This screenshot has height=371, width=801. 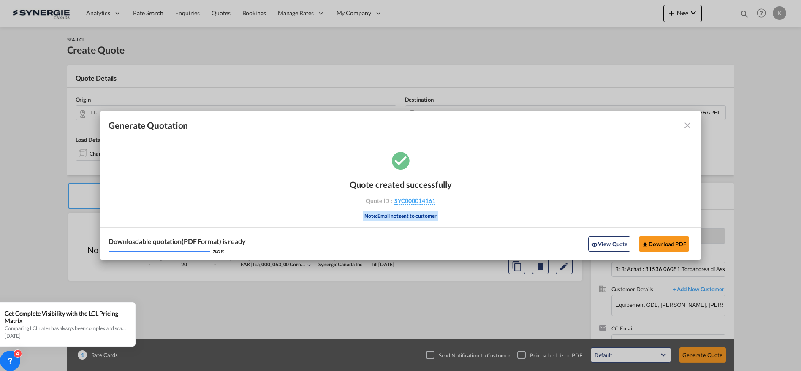 I want to click on button: icon-eyeView Quote, so click(x=609, y=244).